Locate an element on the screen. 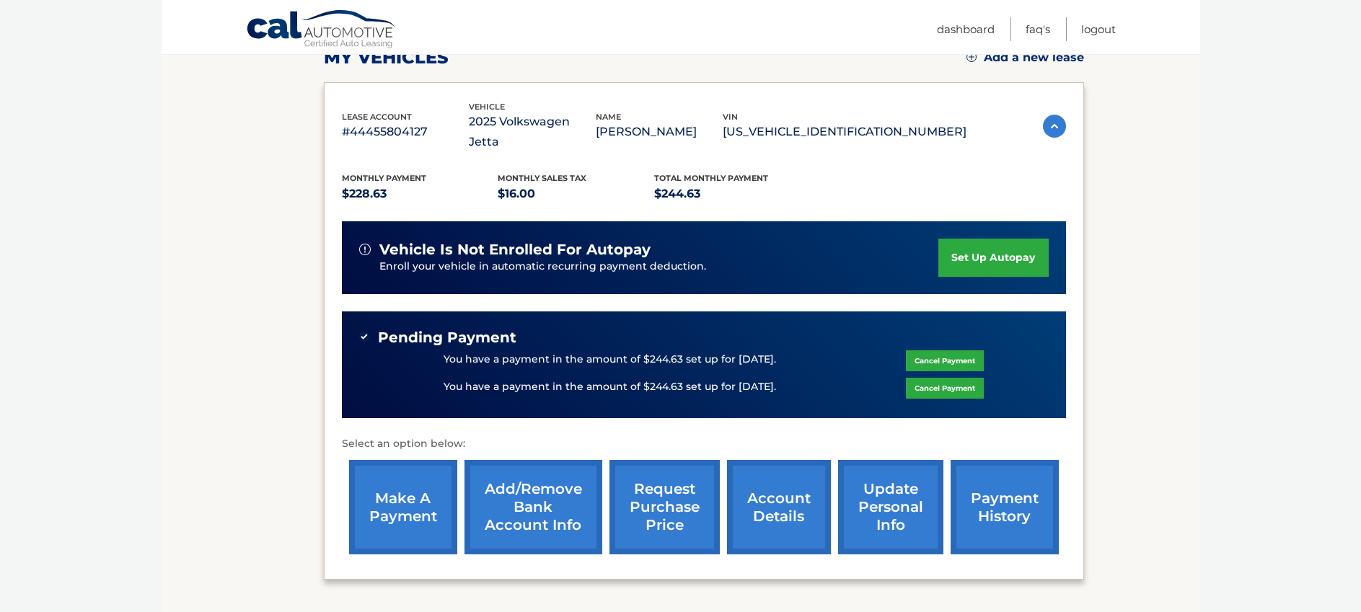  span: vehicle is located at coordinates (487, 107).